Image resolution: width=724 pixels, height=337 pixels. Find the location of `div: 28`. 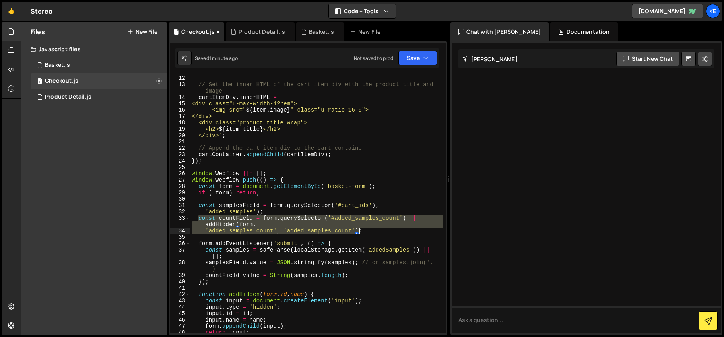

div: 28 is located at coordinates (180, 186).